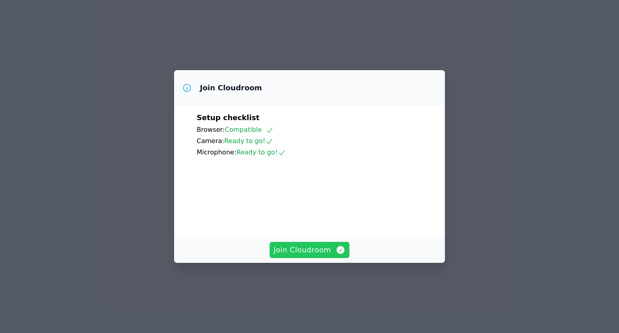 The height and width of the screenshot is (333, 619). I want to click on h3: Join Cloudroom, so click(231, 88).